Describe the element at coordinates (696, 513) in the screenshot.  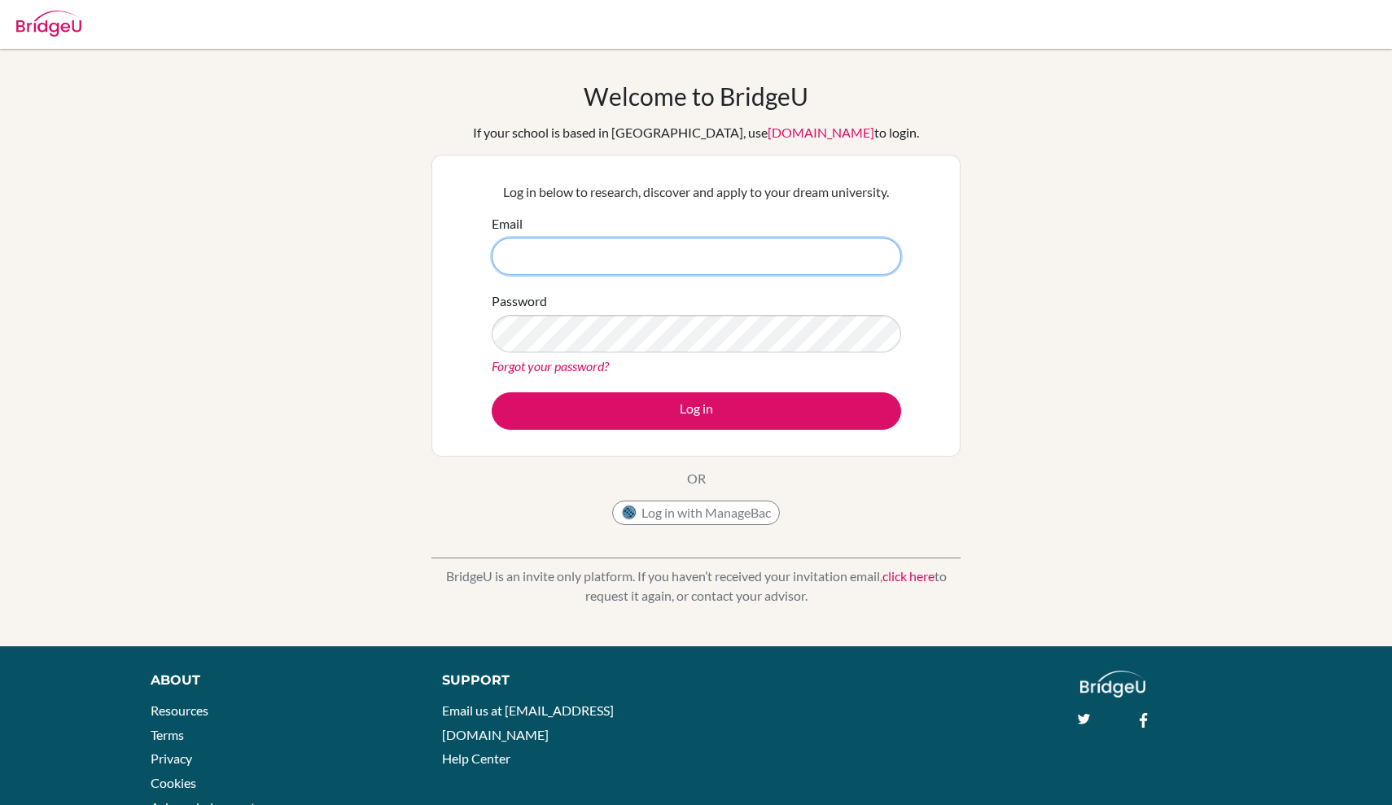
I see `button: Log in with ManageBac` at that location.